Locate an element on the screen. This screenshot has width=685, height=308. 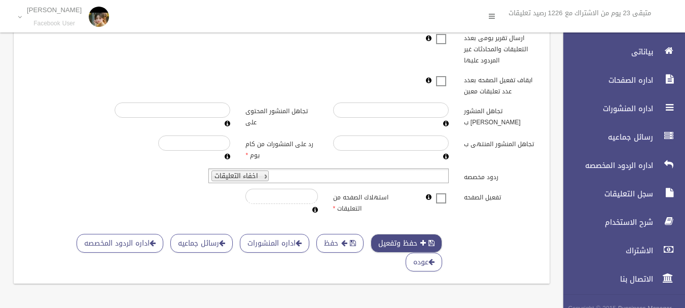
button: حفظ is located at coordinates (340, 243).